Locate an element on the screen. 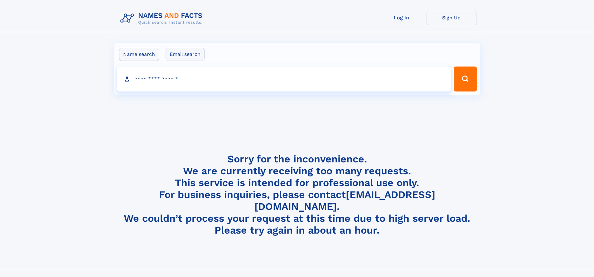 The image size is (594, 277). h4: Sorry for the inconvenience. We are currently receiving too many requests. This service is intend... is located at coordinates (297, 194).